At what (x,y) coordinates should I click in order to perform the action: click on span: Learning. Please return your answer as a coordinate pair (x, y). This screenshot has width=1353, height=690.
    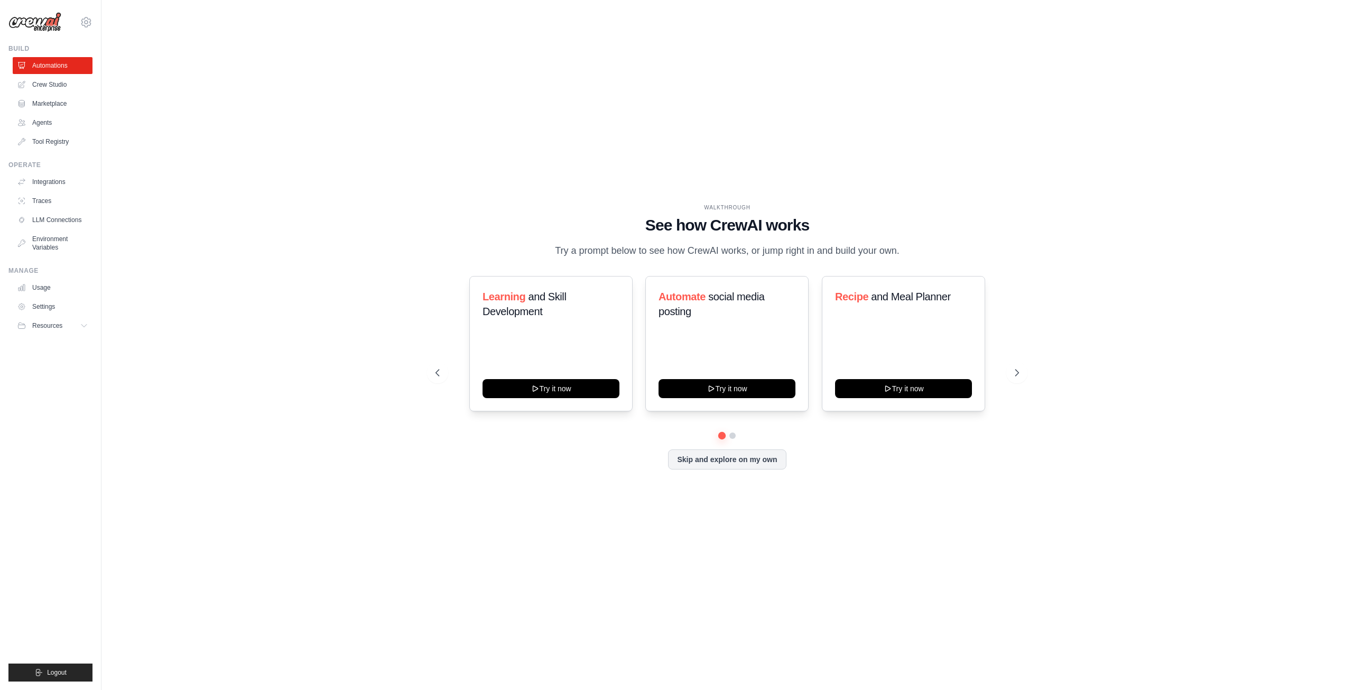
    Looking at the image, I should click on (504, 297).